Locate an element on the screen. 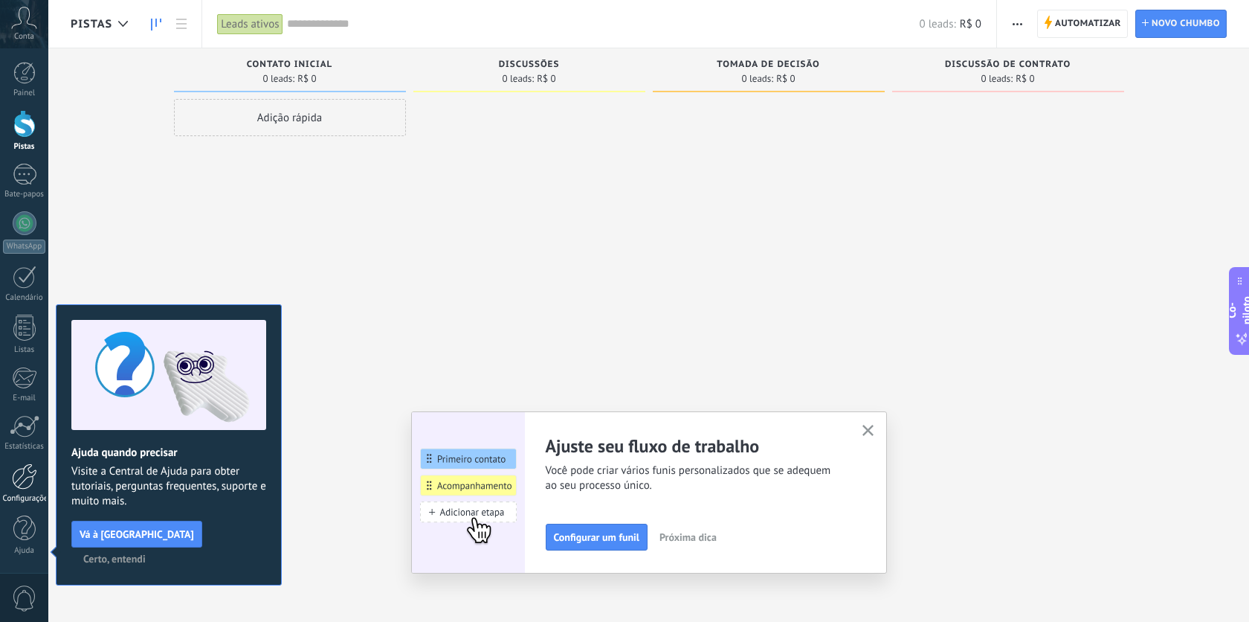 This screenshot has width=1249, height=622. font: Discussões is located at coordinates (529, 64).